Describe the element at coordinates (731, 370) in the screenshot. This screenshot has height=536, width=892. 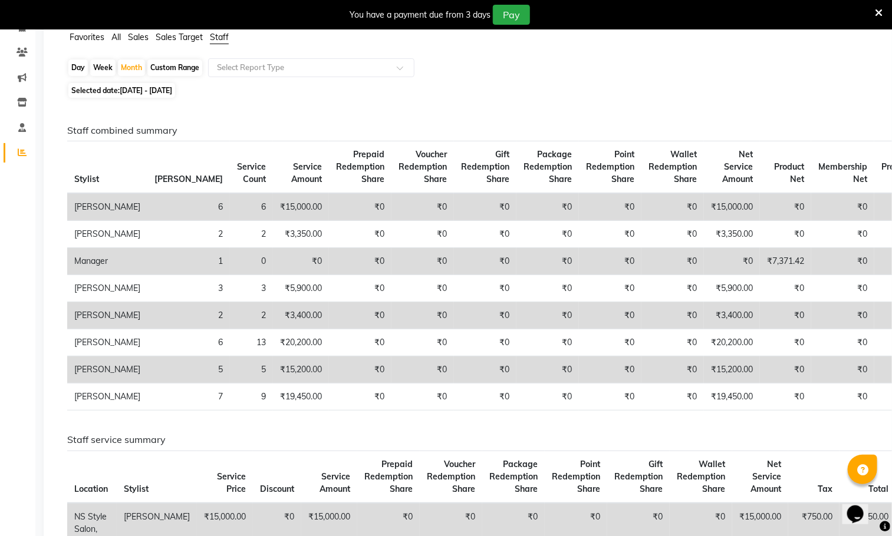
I see `td: ₹15,200.00` at that location.